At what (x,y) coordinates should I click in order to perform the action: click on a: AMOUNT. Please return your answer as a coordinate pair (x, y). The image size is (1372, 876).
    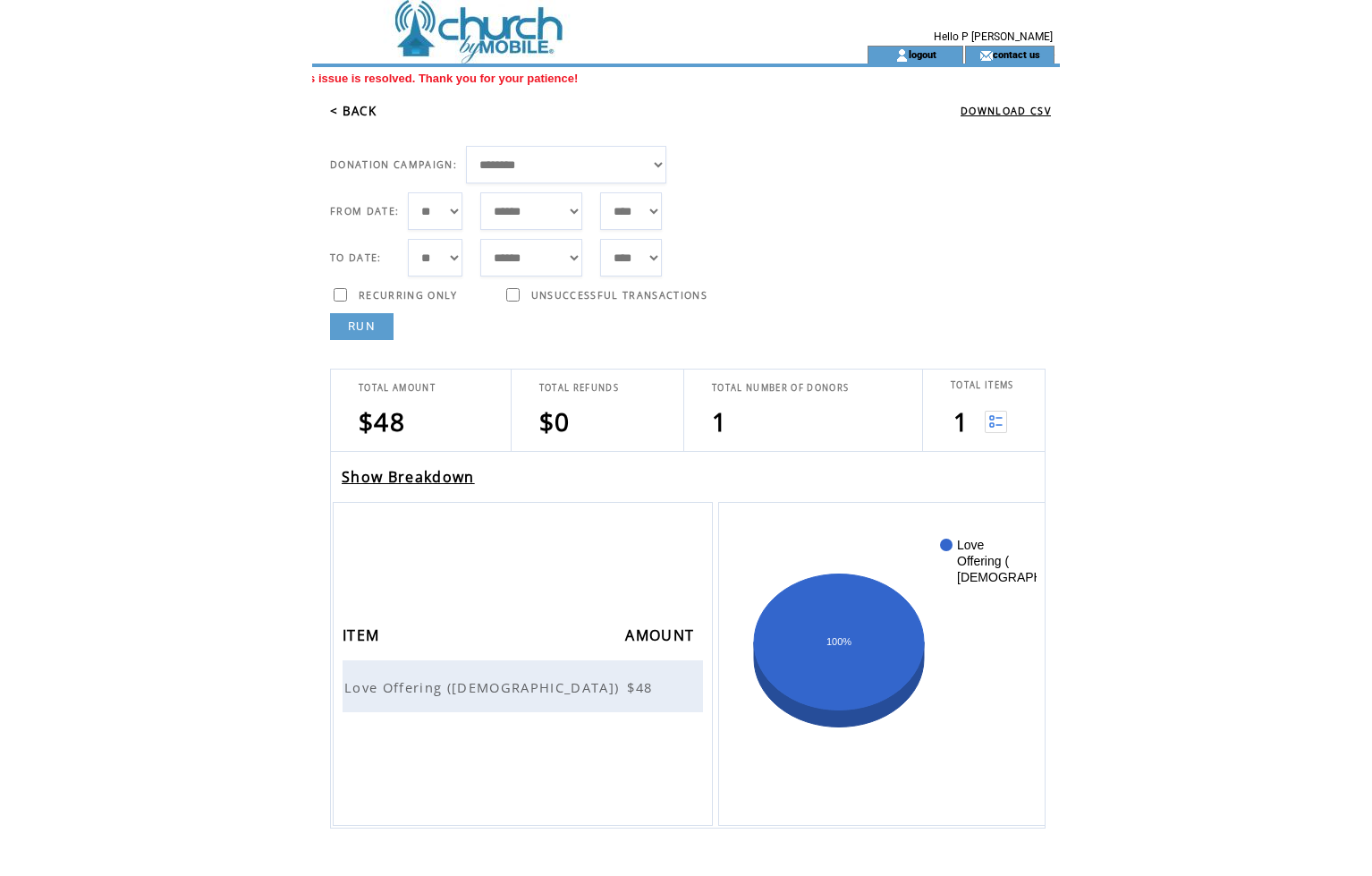
    Looking at the image, I should click on (662, 634).